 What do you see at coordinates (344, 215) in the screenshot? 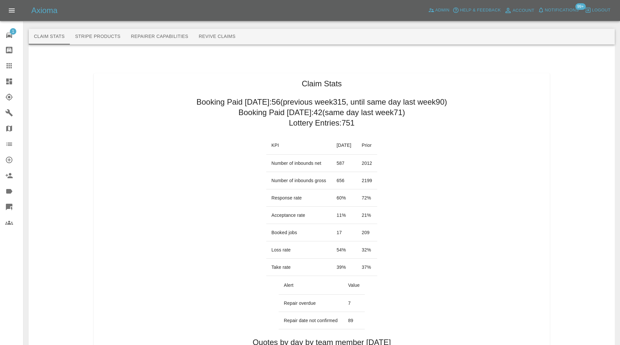
I see `td: 11 %` at bounding box center [344, 215].